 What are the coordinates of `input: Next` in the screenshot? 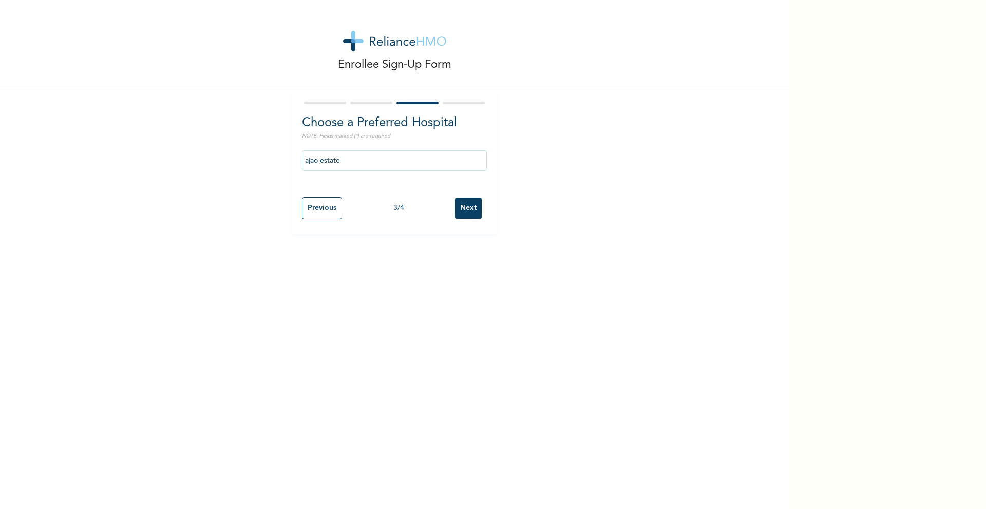 It's located at (468, 208).